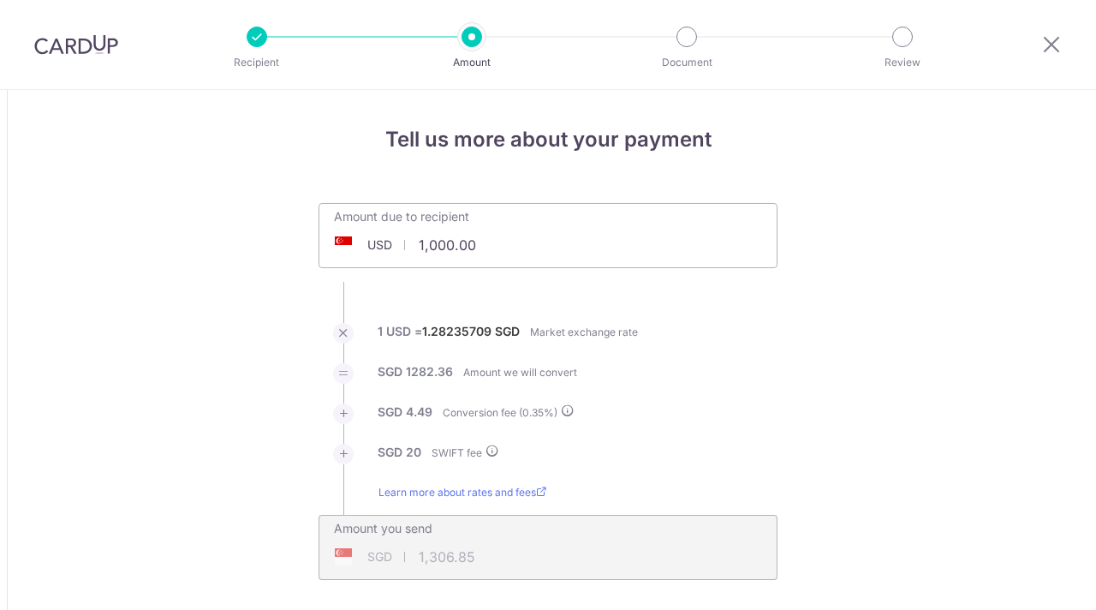  What do you see at coordinates (548, 140) in the screenshot?
I see `h4: Tell us more about your payment` at bounding box center [548, 140].